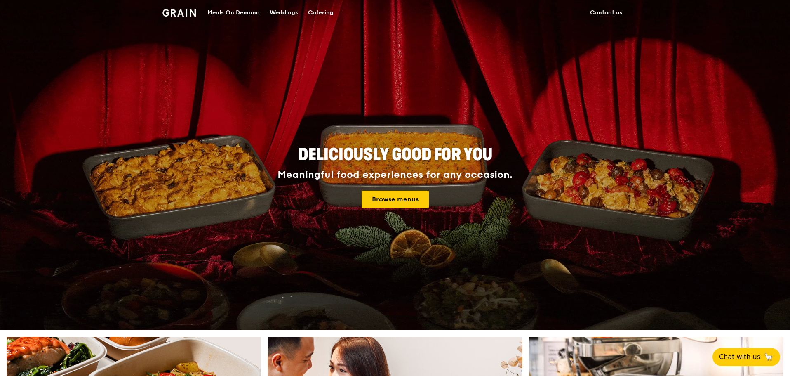 The image size is (790, 376). Describe the element at coordinates (395, 199) in the screenshot. I see `a: Browse menus` at that location.